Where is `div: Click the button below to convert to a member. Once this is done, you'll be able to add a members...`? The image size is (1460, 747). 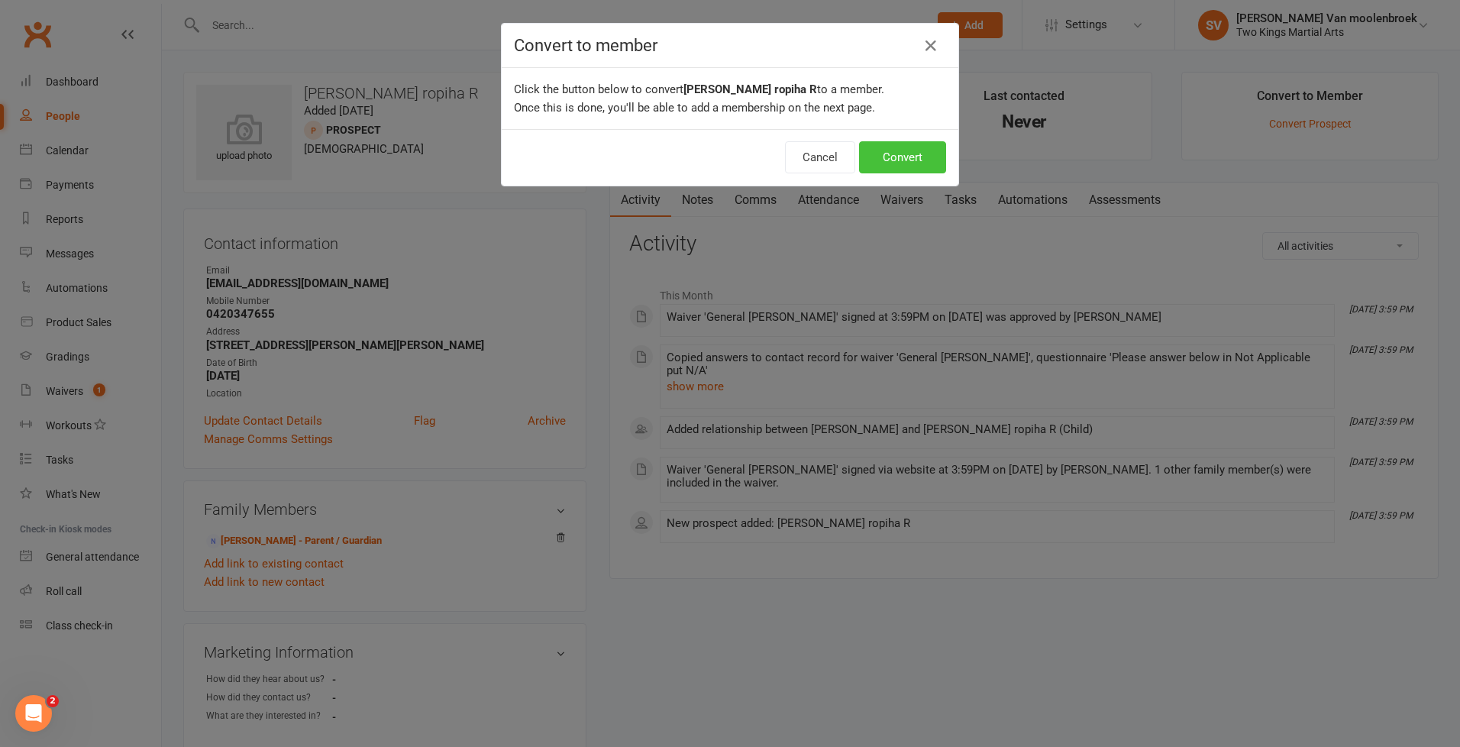 div: Click the button below to convert to a member. Once this is done, you'll be able to add a members... is located at coordinates (730, 99).